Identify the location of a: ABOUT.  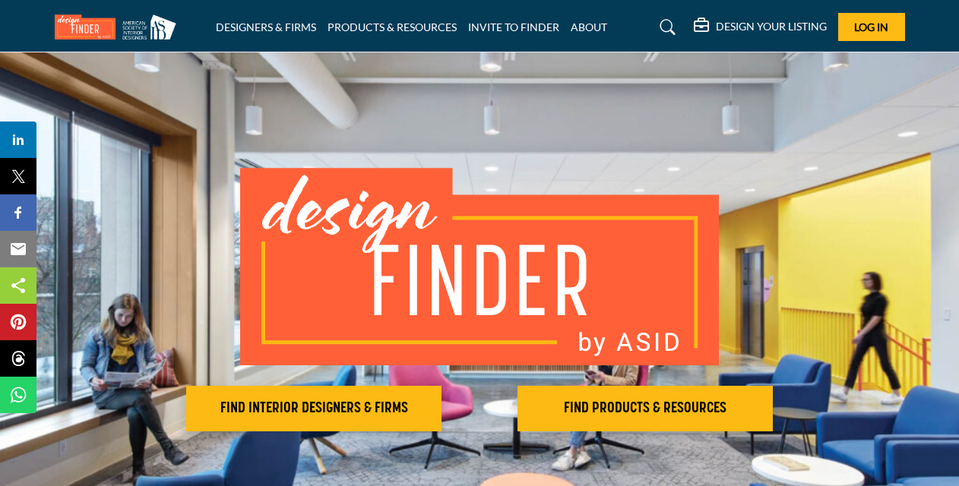
(589, 27).